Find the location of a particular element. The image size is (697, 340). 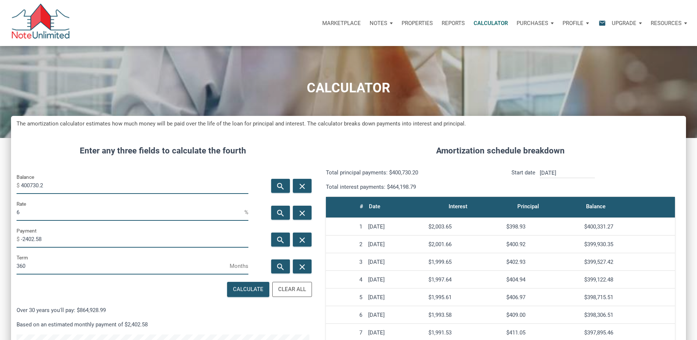

p: Total principal payments: $400,730.20 is located at coordinates (410, 172).